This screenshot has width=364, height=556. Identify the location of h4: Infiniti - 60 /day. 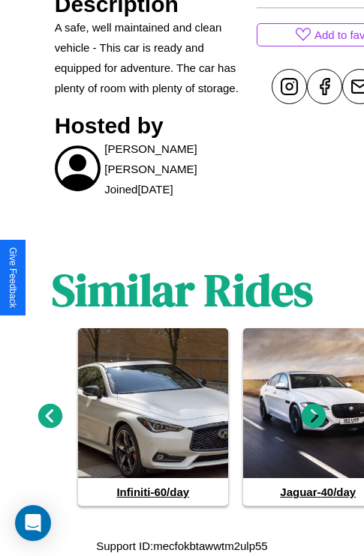
(153, 492).